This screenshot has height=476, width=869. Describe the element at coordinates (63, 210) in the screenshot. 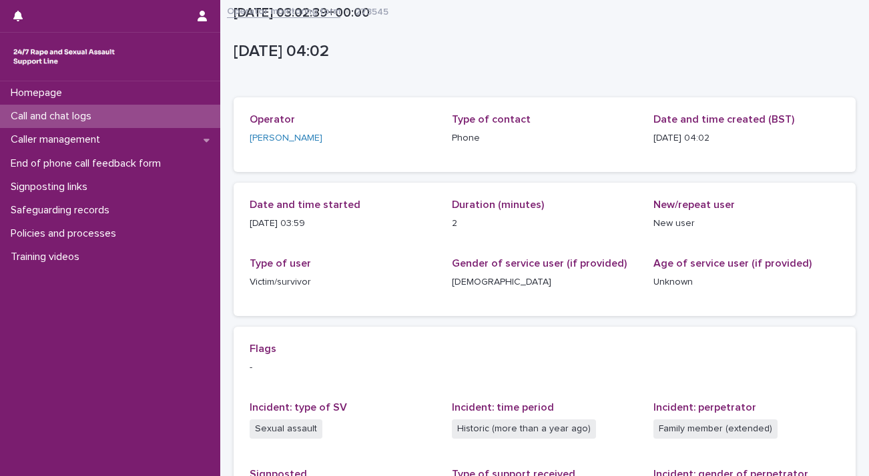

I see `p: Safeguarding records` at that location.